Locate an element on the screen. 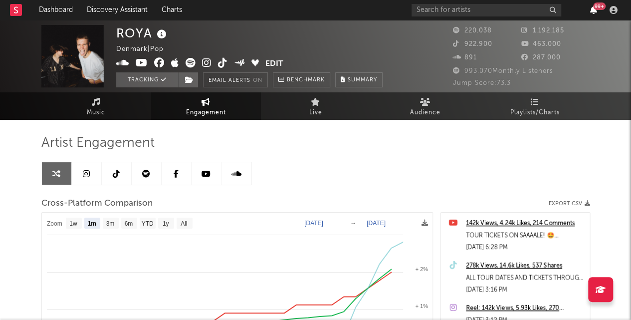  a: 142k Views, 4.24k Likes, 214 Comments is located at coordinates (525, 224).